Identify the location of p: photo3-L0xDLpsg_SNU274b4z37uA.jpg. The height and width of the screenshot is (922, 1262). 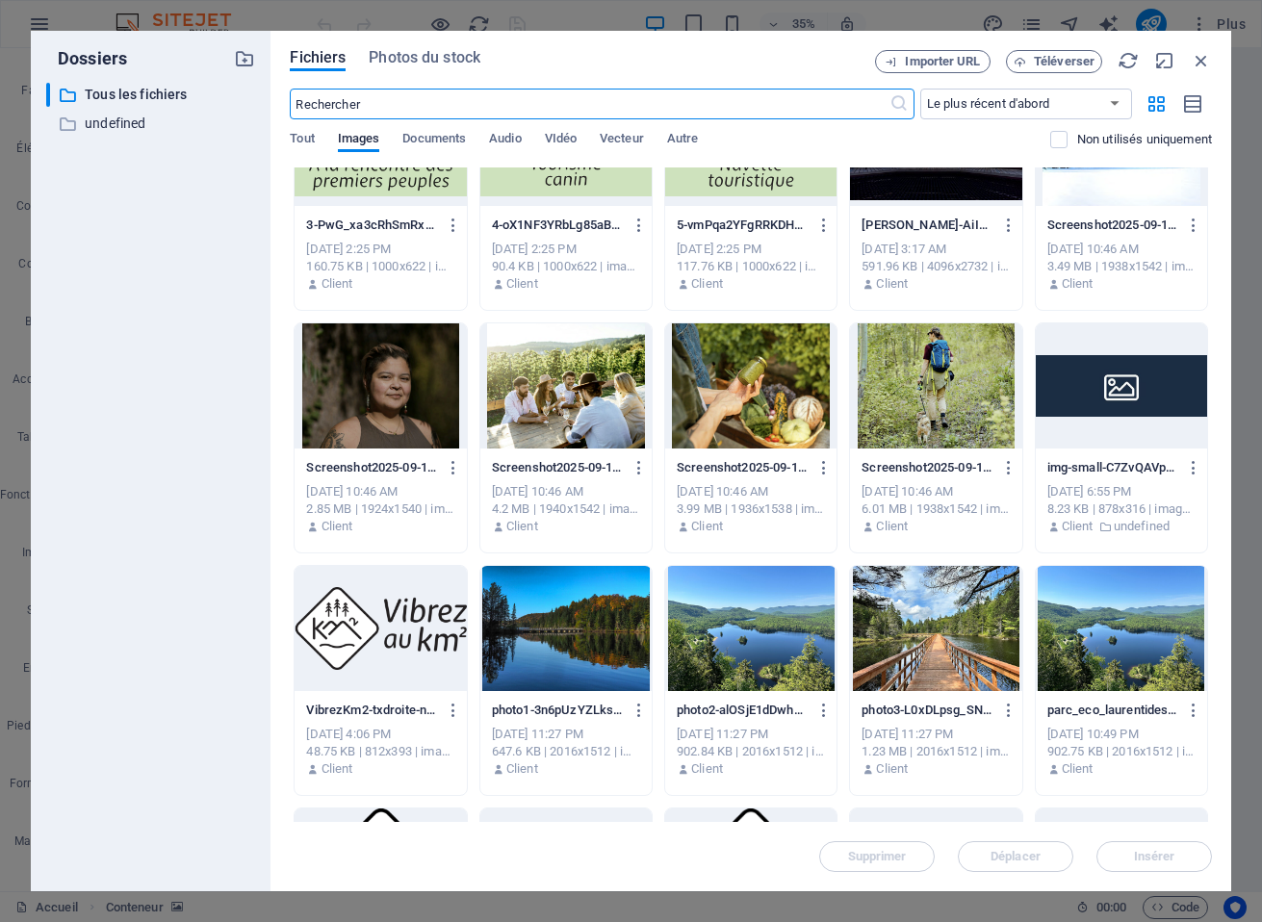
(927, 711).